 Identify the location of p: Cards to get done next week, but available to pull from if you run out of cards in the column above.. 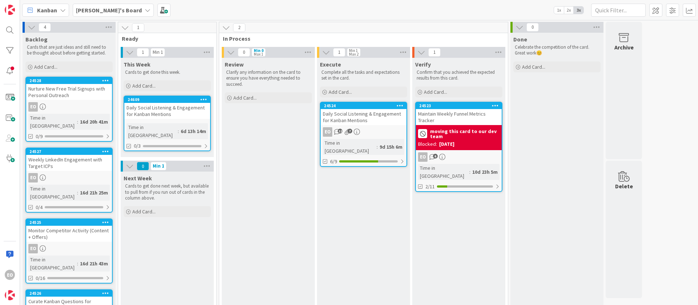
(167, 192).